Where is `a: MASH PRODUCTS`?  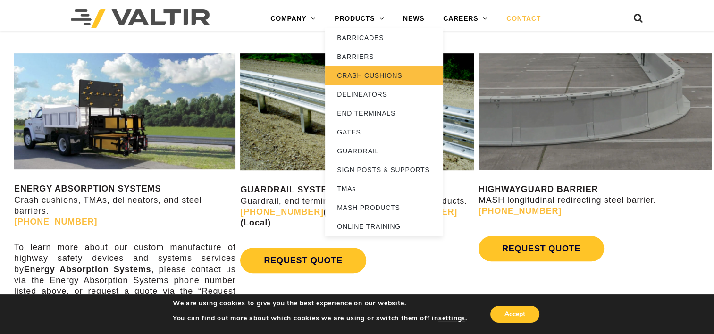 a: MASH PRODUCTS is located at coordinates (384, 208).